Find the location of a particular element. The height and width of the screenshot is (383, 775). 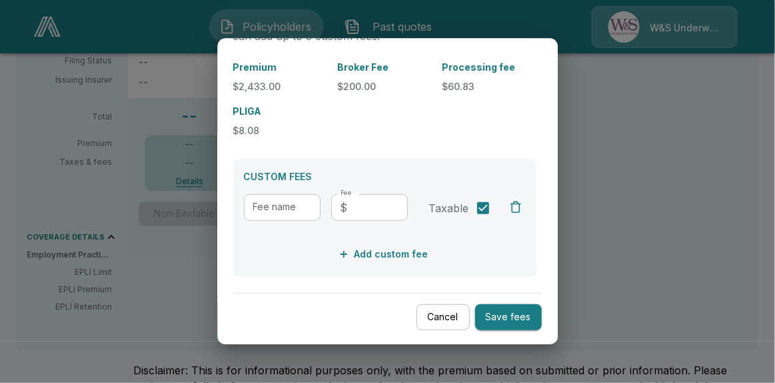

button: Cancel is located at coordinates (443, 317).